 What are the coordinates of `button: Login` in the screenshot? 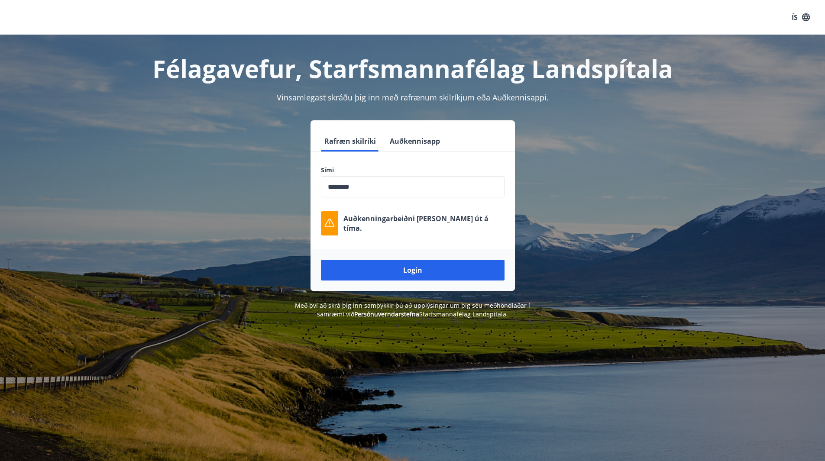 It's located at (413, 270).